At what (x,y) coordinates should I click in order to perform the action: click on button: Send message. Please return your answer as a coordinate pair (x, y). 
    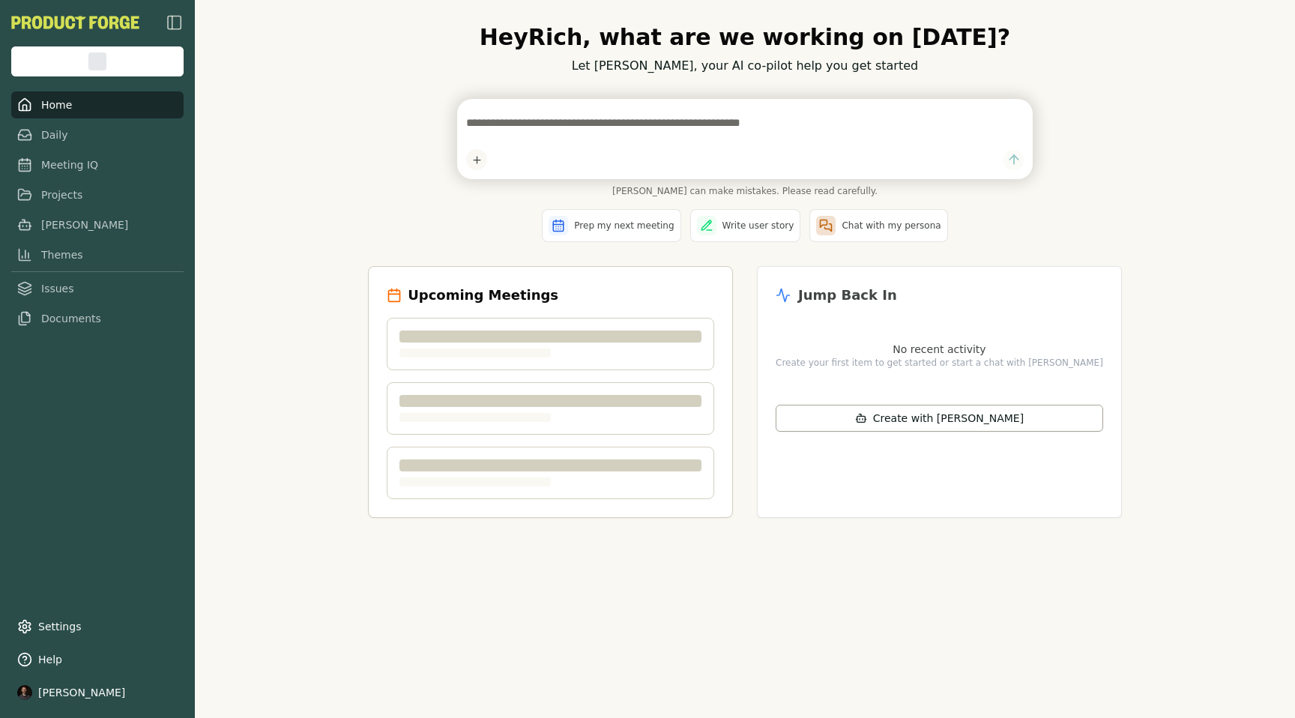
    Looking at the image, I should click on (1013, 160).